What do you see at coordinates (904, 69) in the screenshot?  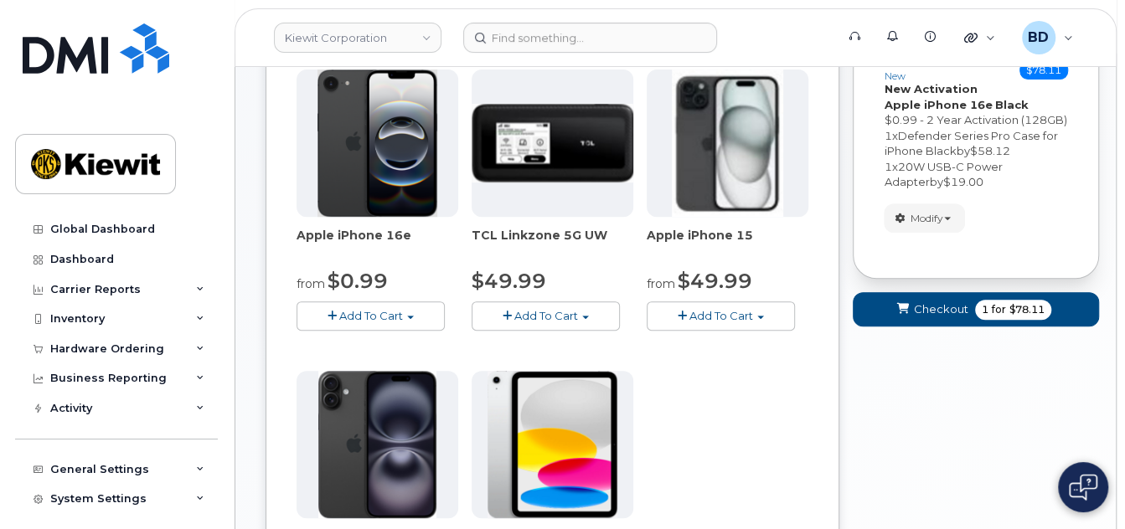 I see `h3: Item` at bounding box center [904, 69].